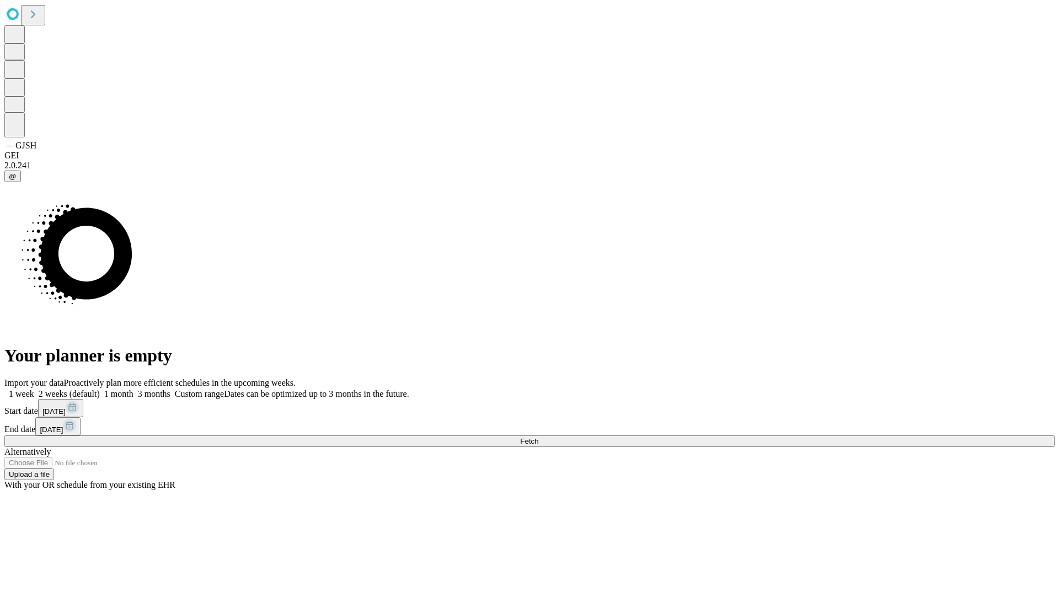  Describe the element at coordinates (119, 393) in the screenshot. I see `span: 1 month` at that location.